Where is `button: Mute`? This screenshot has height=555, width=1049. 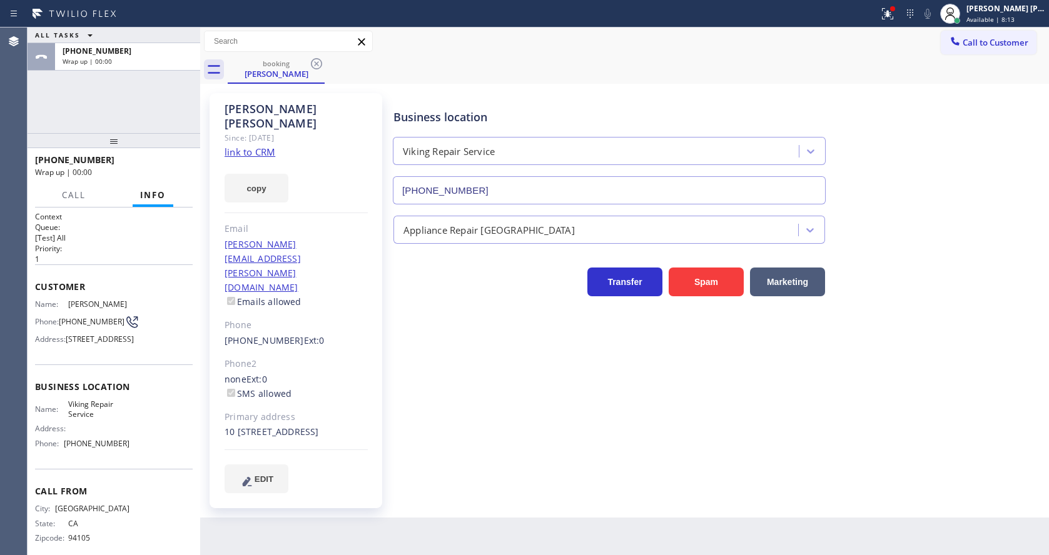 button: Mute is located at coordinates (928, 14).